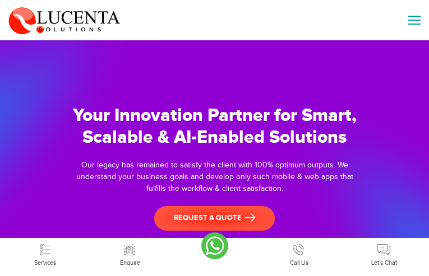 This screenshot has height=276, width=429. Describe the element at coordinates (214, 219) in the screenshot. I see `a: request a quote` at that location.